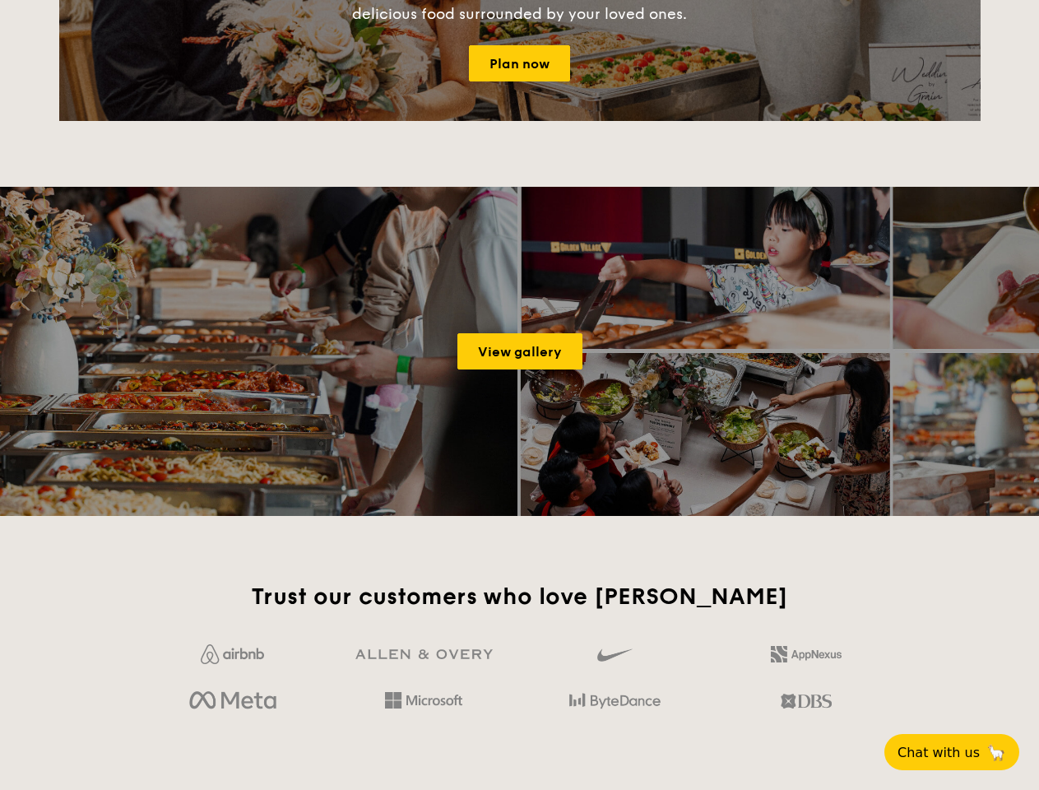 The width and height of the screenshot is (1039, 790). Describe the element at coordinates (939, 752) in the screenshot. I see `span: Chat with us` at that location.